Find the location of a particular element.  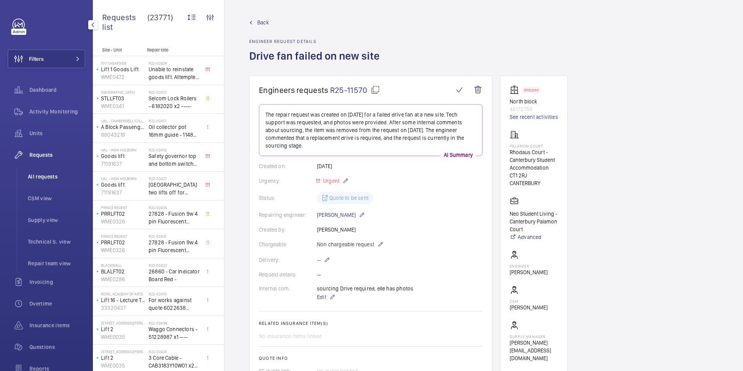

h2: R22-02417 is located at coordinates (174, 121).